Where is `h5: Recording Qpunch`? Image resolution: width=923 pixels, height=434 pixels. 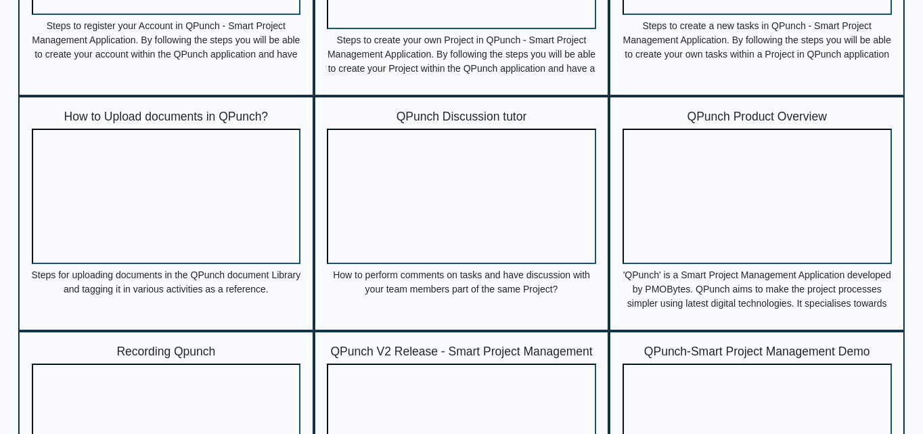 h5: Recording Qpunch is located at coordinates (166, 351).